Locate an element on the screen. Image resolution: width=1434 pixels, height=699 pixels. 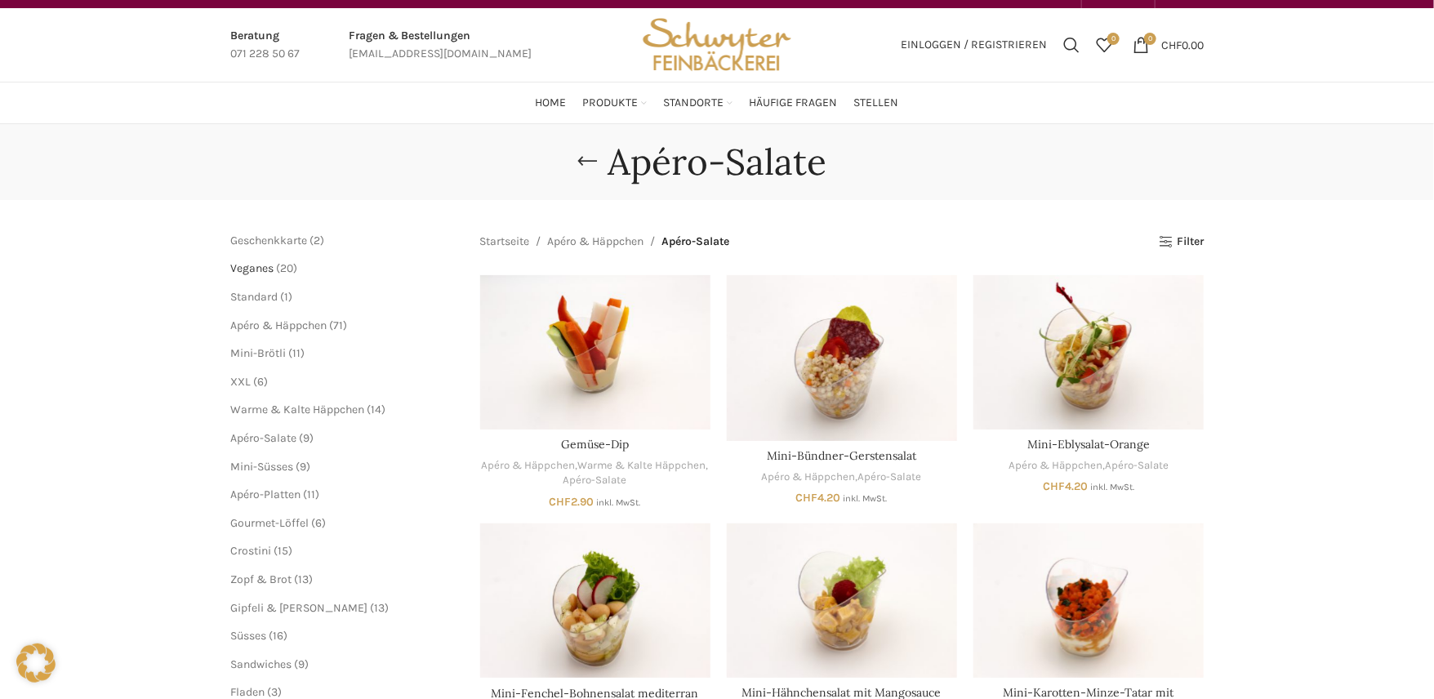
span: 14 is located at coordinates (376, 409).